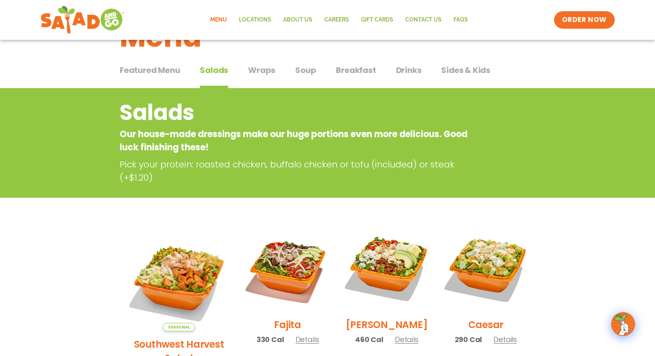 The height and width of the screenshot is (356, 655). Describe the element at coordinates (468, 339) in the screenshot. I see `span: 290 Cal` at that location.